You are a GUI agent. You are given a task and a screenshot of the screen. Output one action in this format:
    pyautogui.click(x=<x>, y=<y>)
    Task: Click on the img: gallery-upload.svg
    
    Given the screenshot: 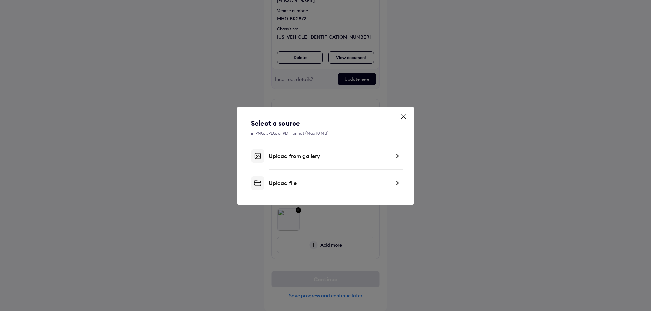 What is the action you would take?
    pyautogui.click(x=258, y=156)
    